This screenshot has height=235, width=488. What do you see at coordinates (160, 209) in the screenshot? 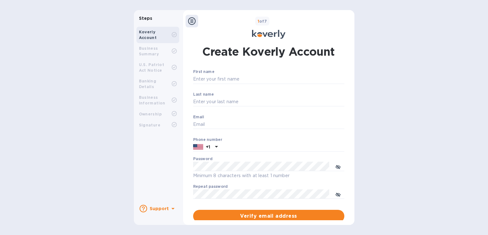
I see `b: Support` at bounding box center [160, 209].